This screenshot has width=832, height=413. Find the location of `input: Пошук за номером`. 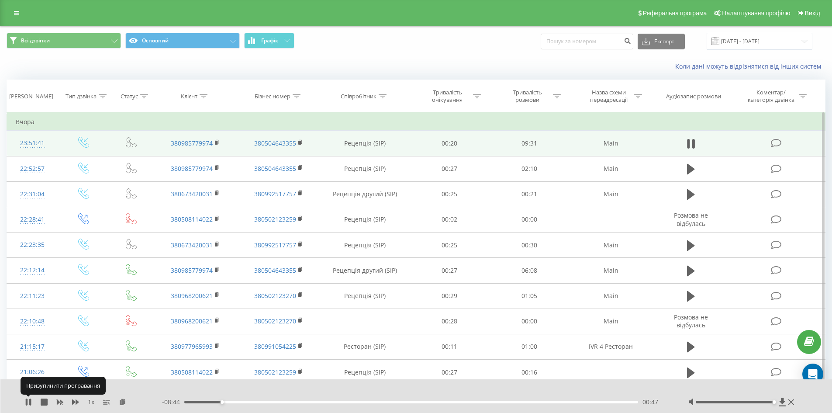

input: Пошук за номером is located at coordinates (587, 41).